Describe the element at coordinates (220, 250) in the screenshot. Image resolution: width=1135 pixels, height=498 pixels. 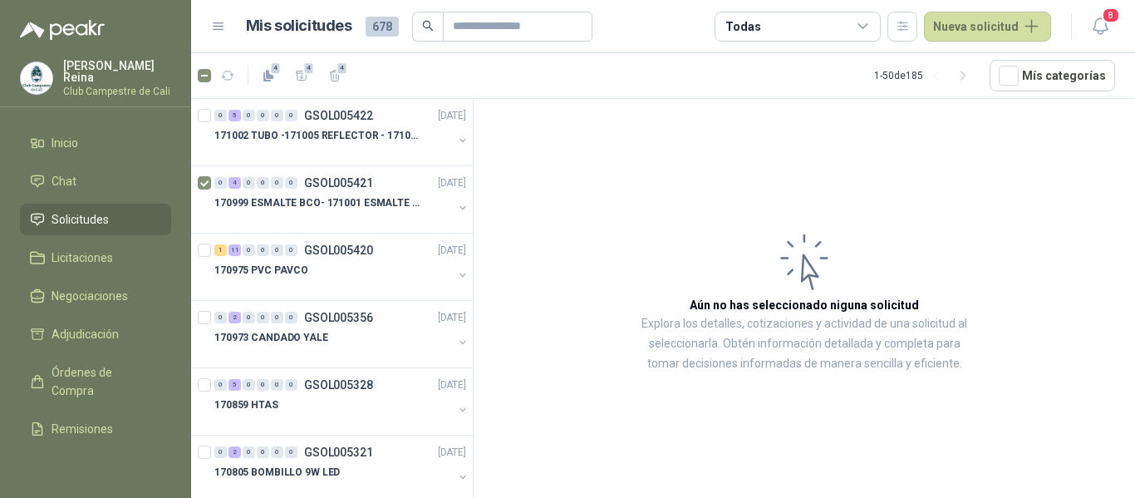
I see `div: 1` at that location.